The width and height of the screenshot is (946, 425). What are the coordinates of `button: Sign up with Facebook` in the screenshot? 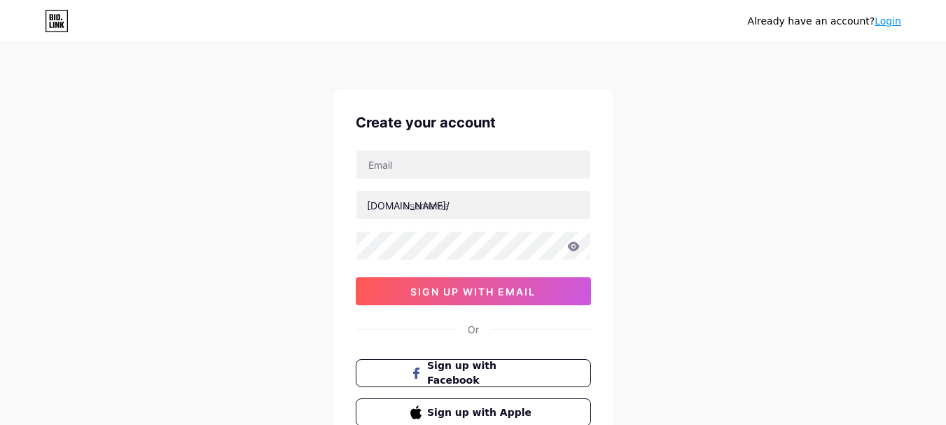 It's located at (473, 373).